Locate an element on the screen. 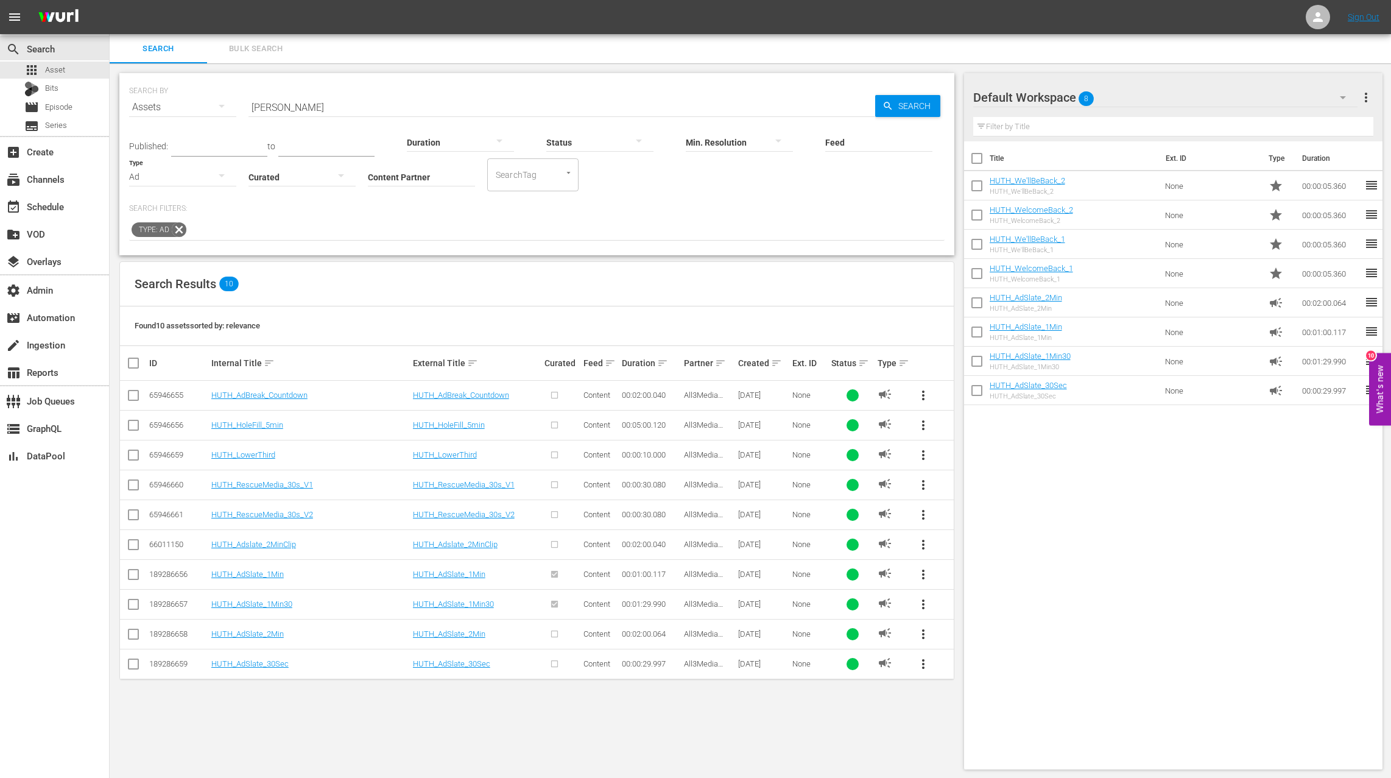 Image resolution: width=1391 pixels, height=778 pixels. a: HUTH_AdSlate_1Min is located at coordinates (247, 574).